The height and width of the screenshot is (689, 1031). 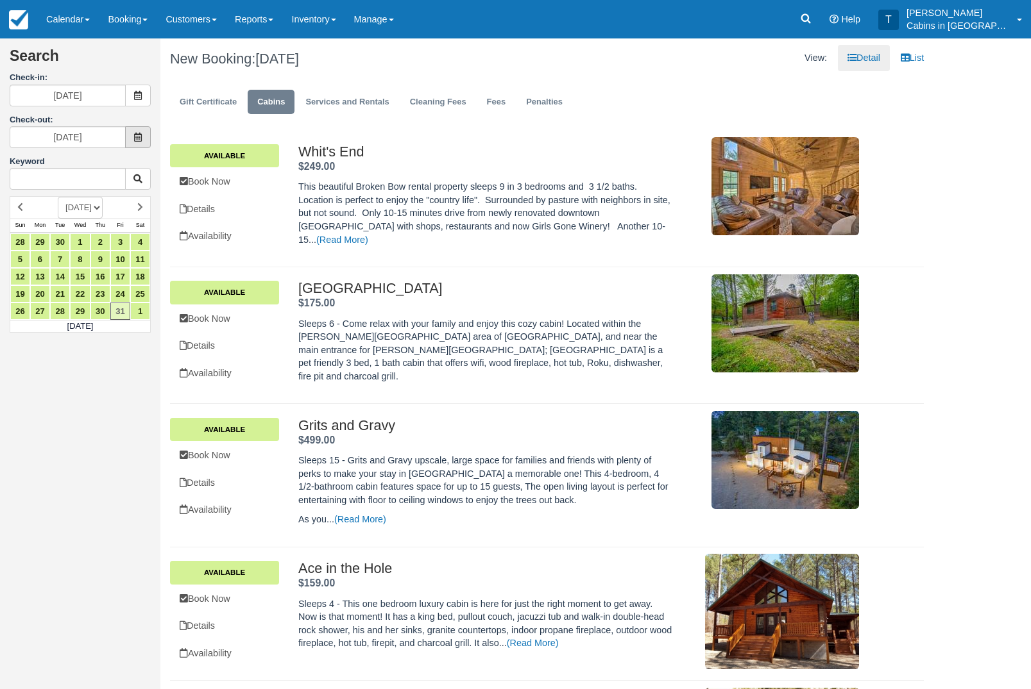 What do you see at coordinates (785, 186) in the screenshot?
I see `img: M285-1` at bounding box center [785, 186].